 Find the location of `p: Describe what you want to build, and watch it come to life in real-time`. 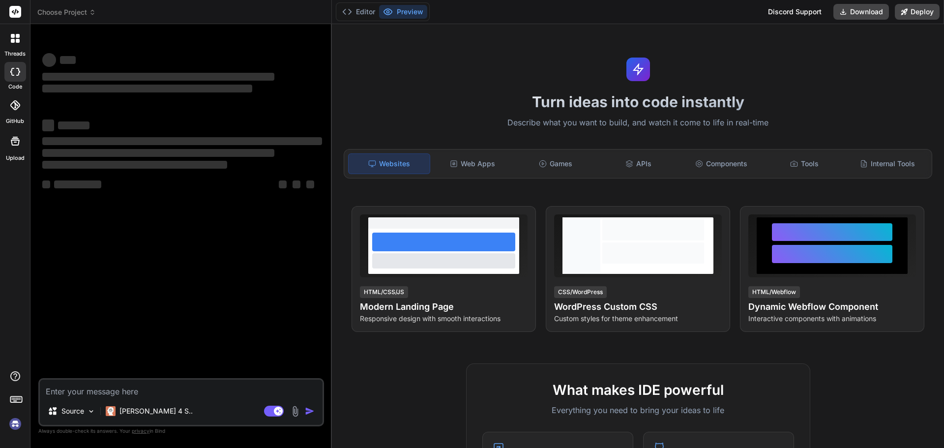

p: Describe what you want to build, and watch it come to life in real-time is located at coordinates (638, 123).